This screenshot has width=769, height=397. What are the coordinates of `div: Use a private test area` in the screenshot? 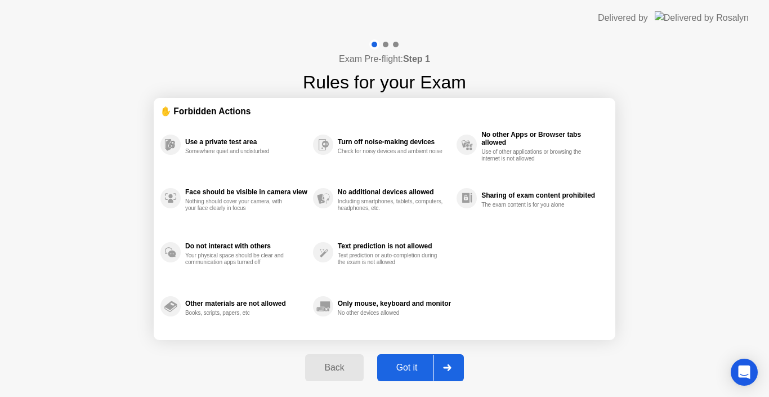 It's located at (246, 142).